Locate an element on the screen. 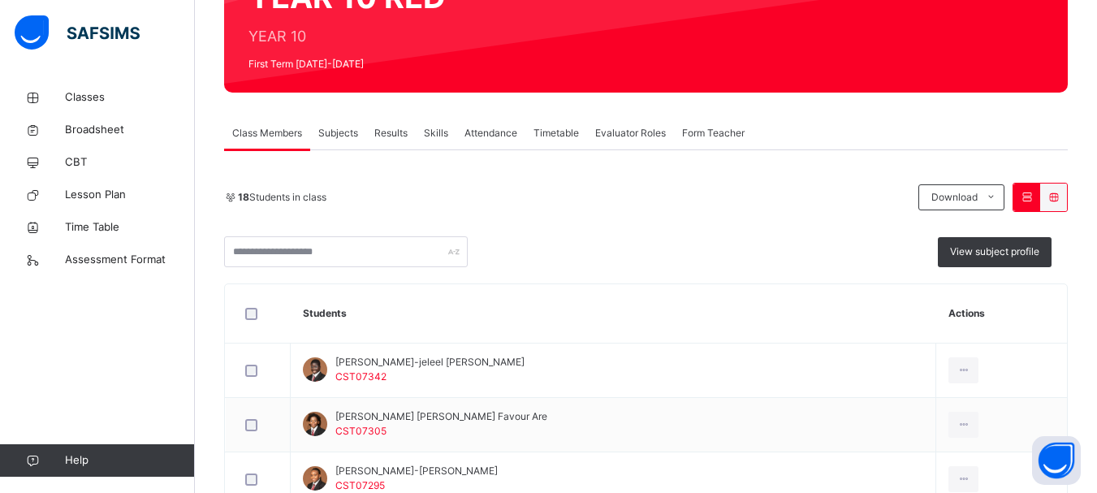 The image size is (1097, 493). span: Broadsheet is located at coordinates (130, 130).